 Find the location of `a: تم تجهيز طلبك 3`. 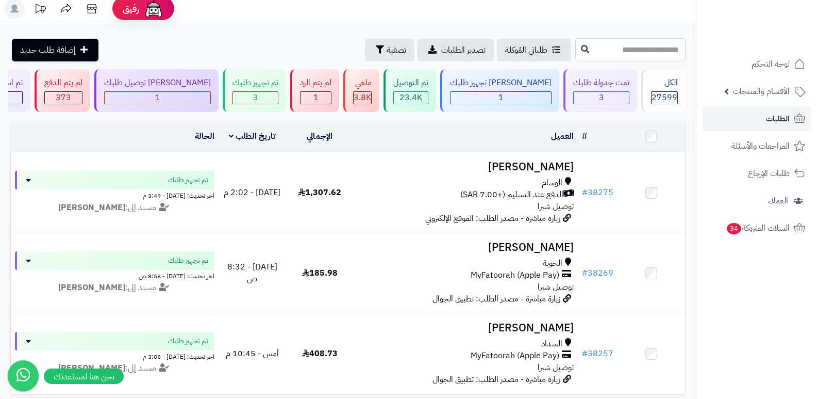

a: تم تجهيز طلبك 3 is located at coordinates (254, 90).